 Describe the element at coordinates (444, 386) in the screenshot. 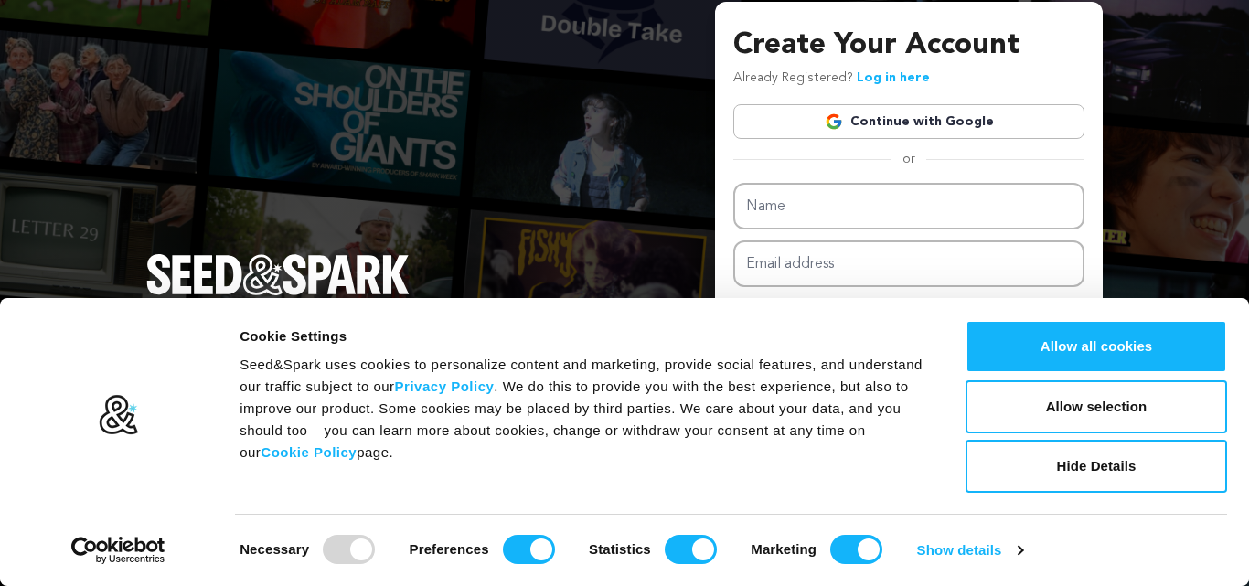

I see `a: Privacy Policy` at that location.